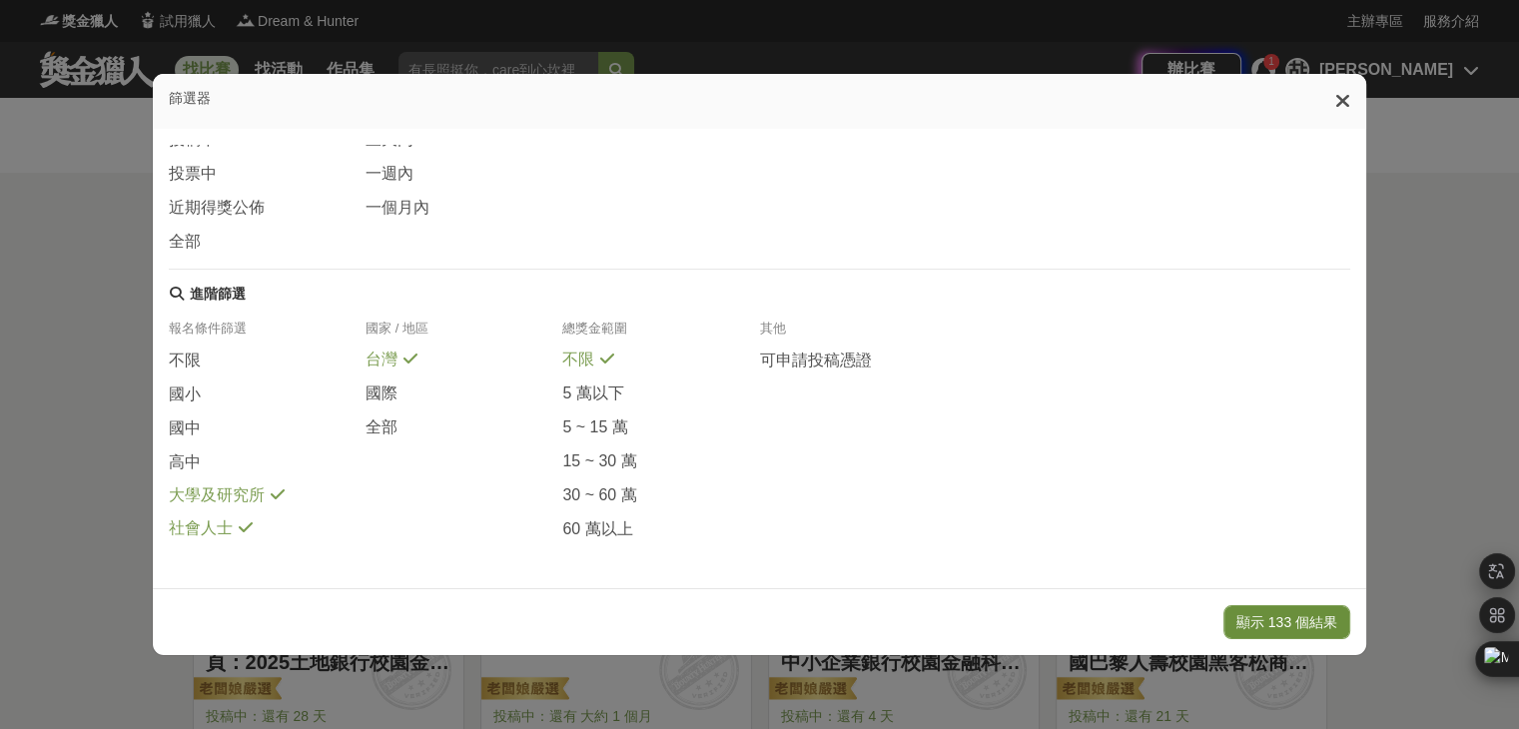  Describe the element at coordinates (217, 495) in the screenshot. I see `span: 大學及研究所` at that location.